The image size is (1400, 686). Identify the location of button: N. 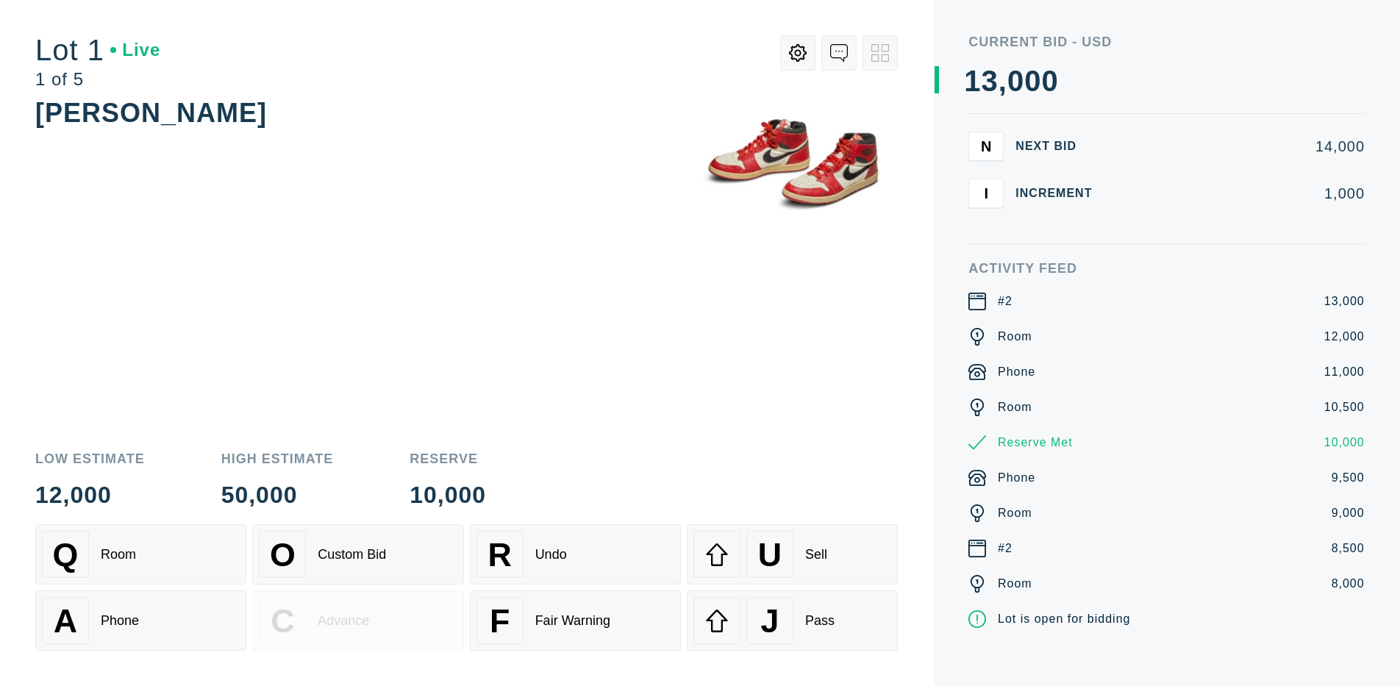
(986, 146).